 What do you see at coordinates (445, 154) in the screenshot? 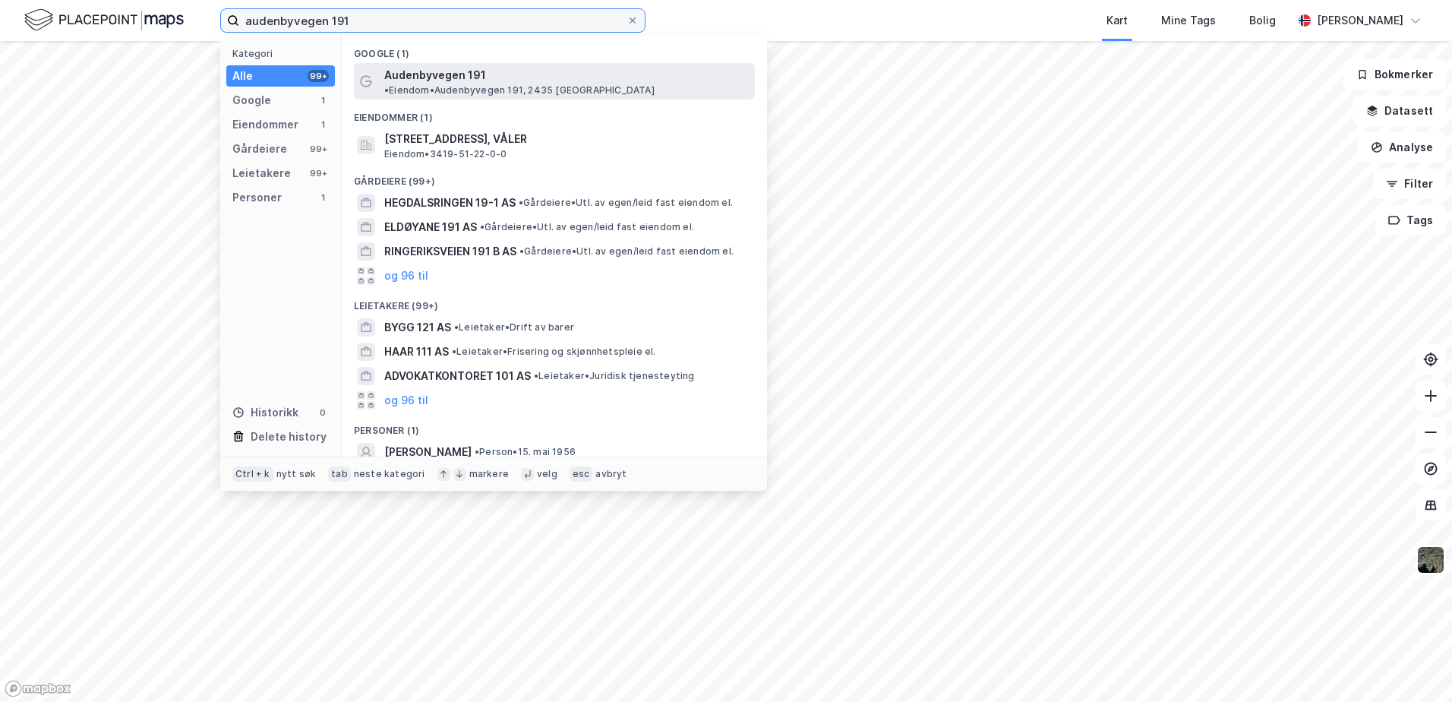
I see `span: Eiendom • 3419-51-22-0-0` at bounding box center [445, 154].